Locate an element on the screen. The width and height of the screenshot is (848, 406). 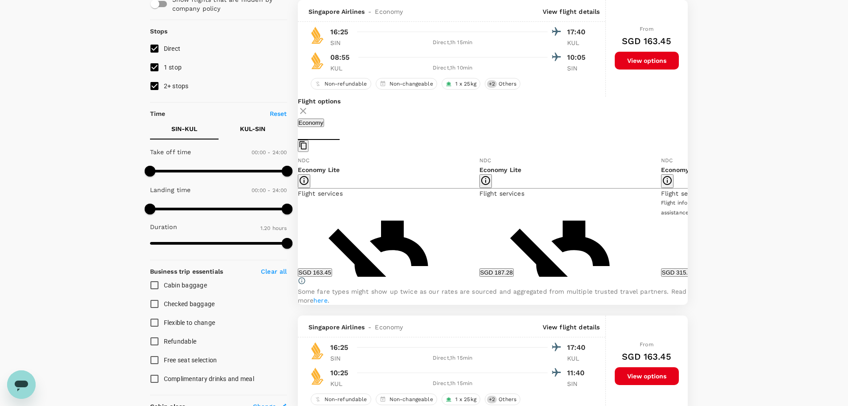
p: 11:40 is located at coordinates (578, 373).